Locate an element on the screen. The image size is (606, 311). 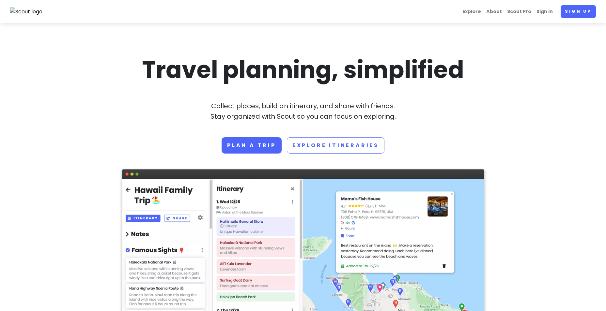
a: About is located at coordinates (494, 11).